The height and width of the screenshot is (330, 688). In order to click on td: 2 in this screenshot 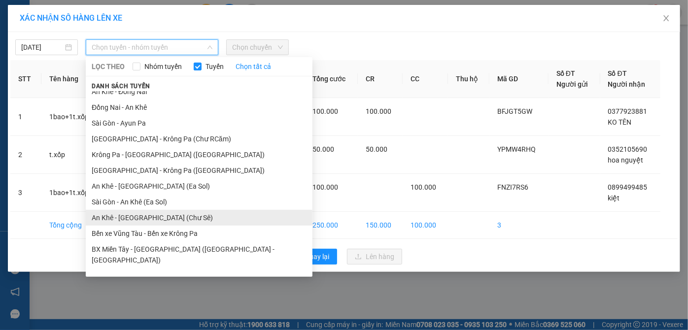, I will do `click(26, 155)`.